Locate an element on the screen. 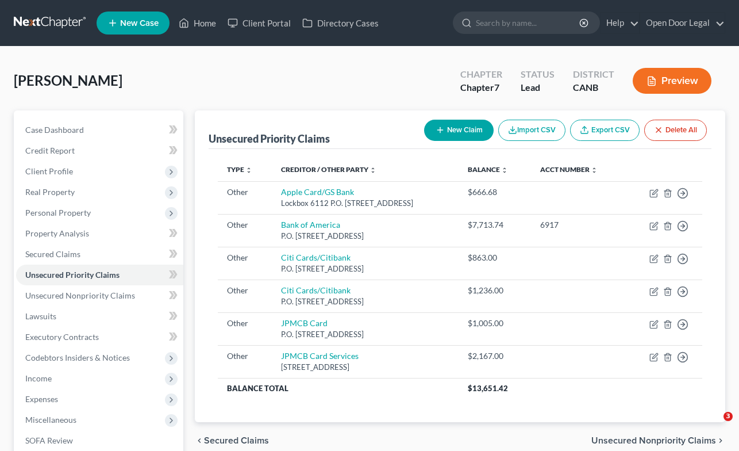 The width and height of the screenshot is (739, 451). a: Balance unfold_more is located at coordinates (488, 169).